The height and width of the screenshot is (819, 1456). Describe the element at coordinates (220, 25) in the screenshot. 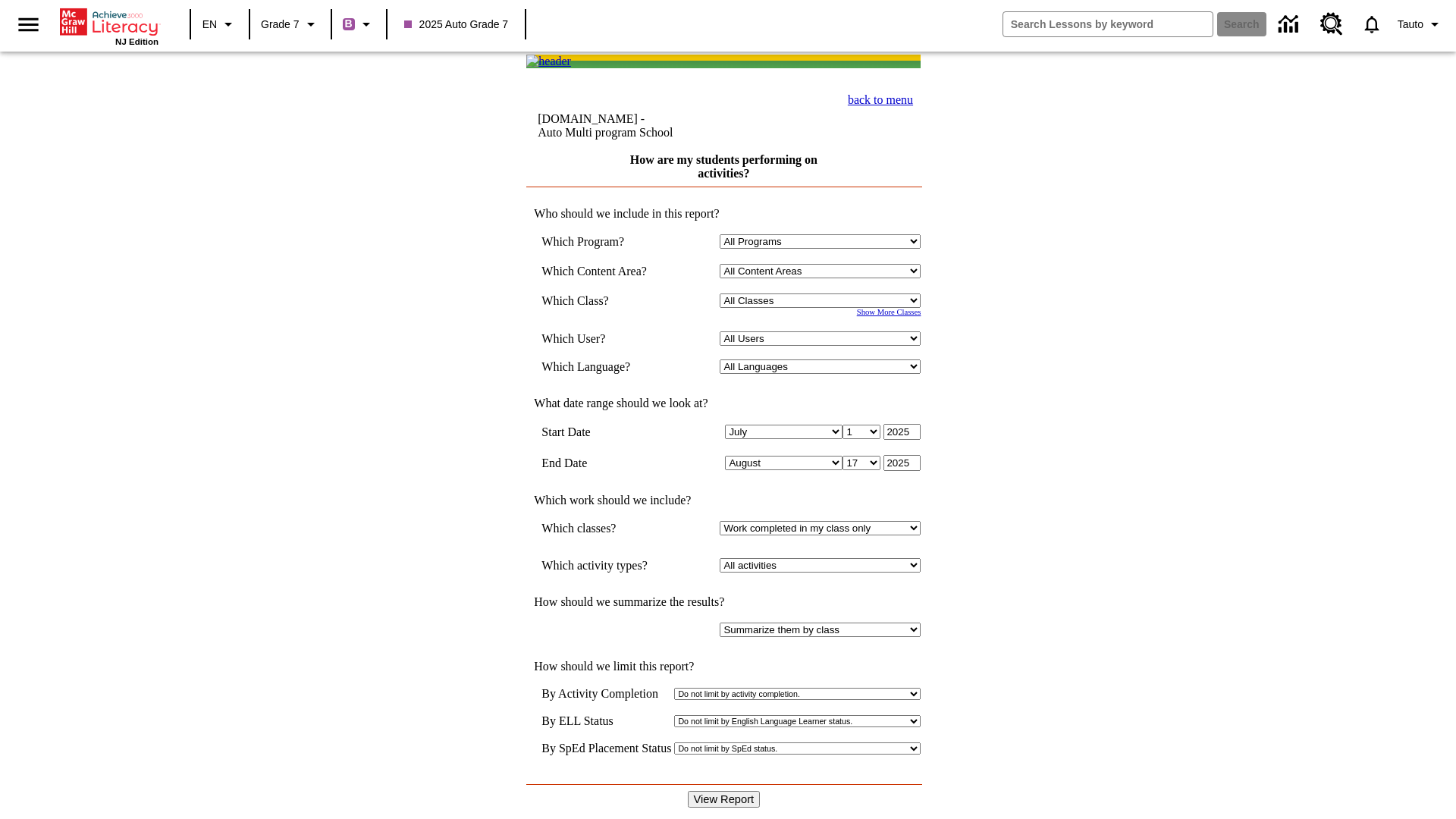

I see `button: Language: EN, Select a language` at that location.